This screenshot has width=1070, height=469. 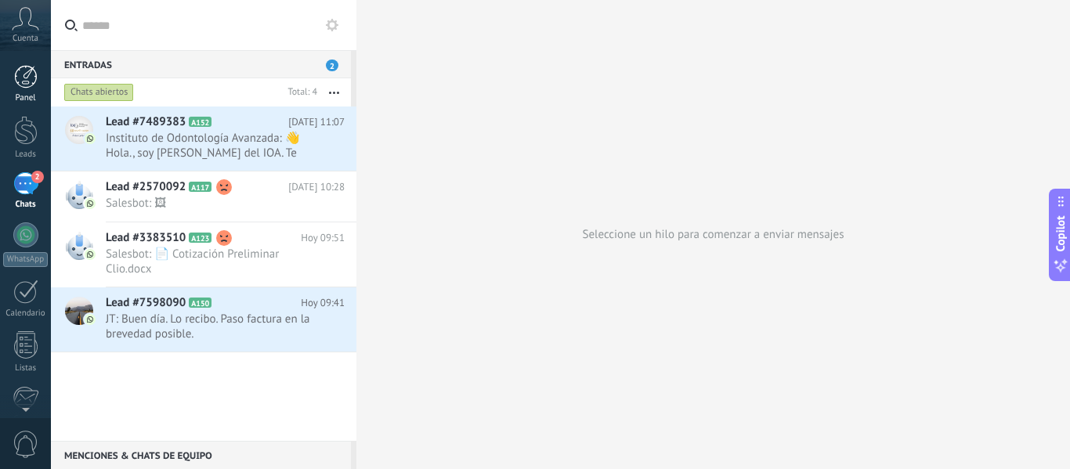 What do you see at coordinates (99, 92) in the screenshot?
I see `div: Chats abiertos` at bounding box center [99, 92].